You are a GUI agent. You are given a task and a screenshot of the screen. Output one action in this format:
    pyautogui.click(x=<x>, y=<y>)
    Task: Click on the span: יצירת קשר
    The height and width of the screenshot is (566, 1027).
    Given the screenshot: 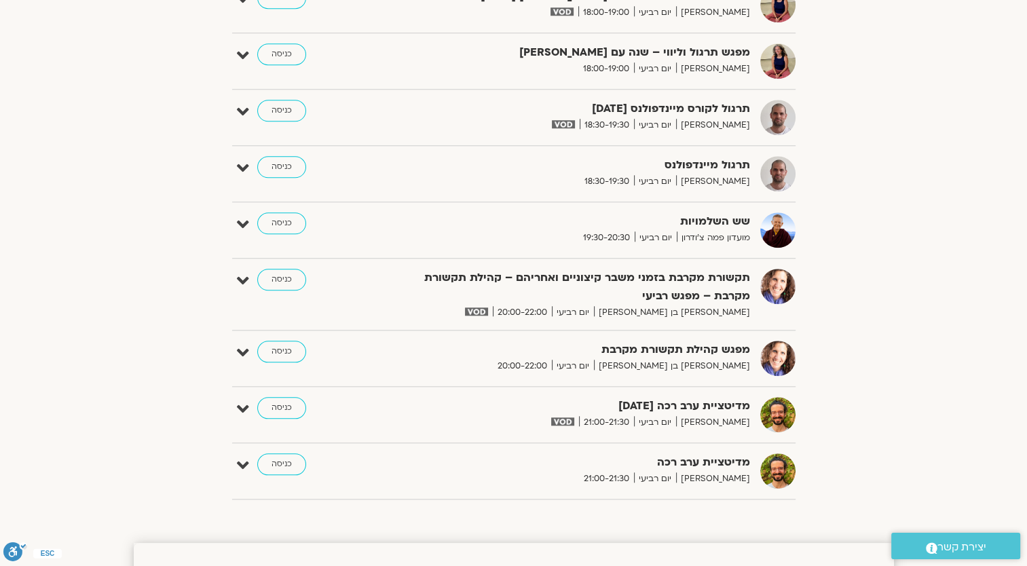 What is the action you would take?
    pyautogui.click(x=962, y=547)
    